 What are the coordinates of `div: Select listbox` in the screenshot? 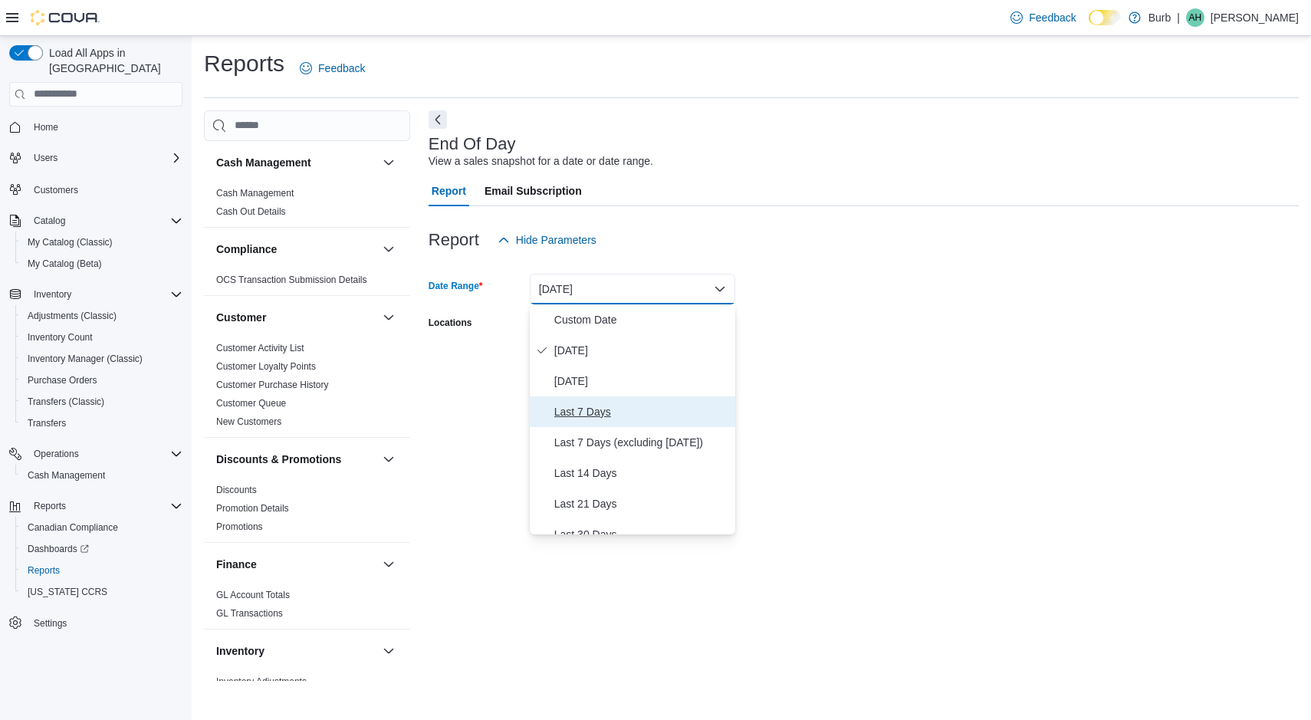 It's located at (633, 419).